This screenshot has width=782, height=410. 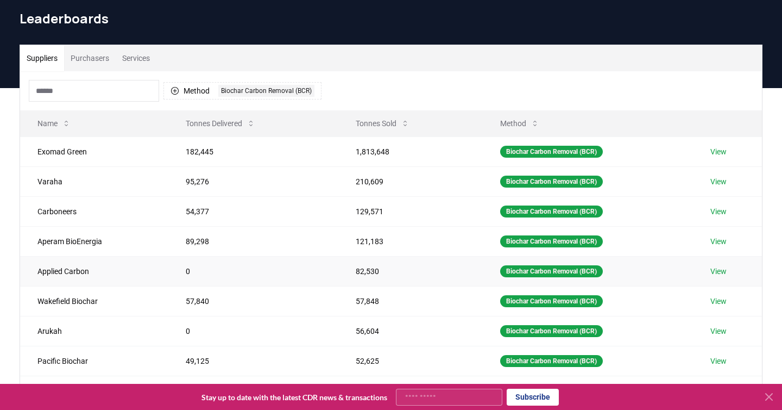 I want to click on td: 82,530, so click(x=411, y=271).